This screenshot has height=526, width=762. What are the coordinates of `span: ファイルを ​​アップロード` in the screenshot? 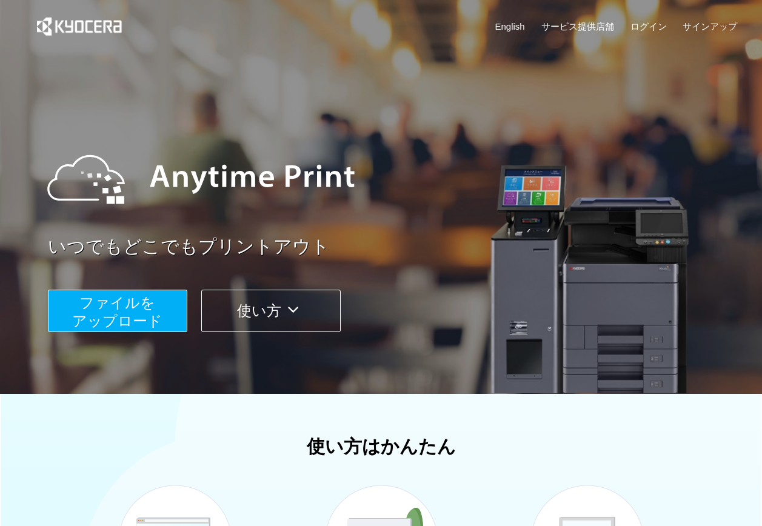 It's located at (117, 311).